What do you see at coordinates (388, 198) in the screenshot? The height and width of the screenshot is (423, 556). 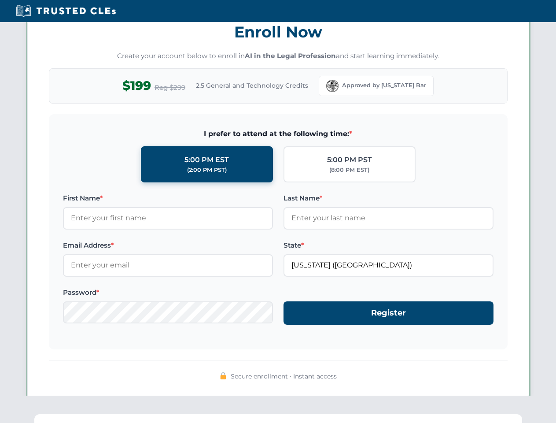 I see `label: Last Name` at bounding box center [388, 198].